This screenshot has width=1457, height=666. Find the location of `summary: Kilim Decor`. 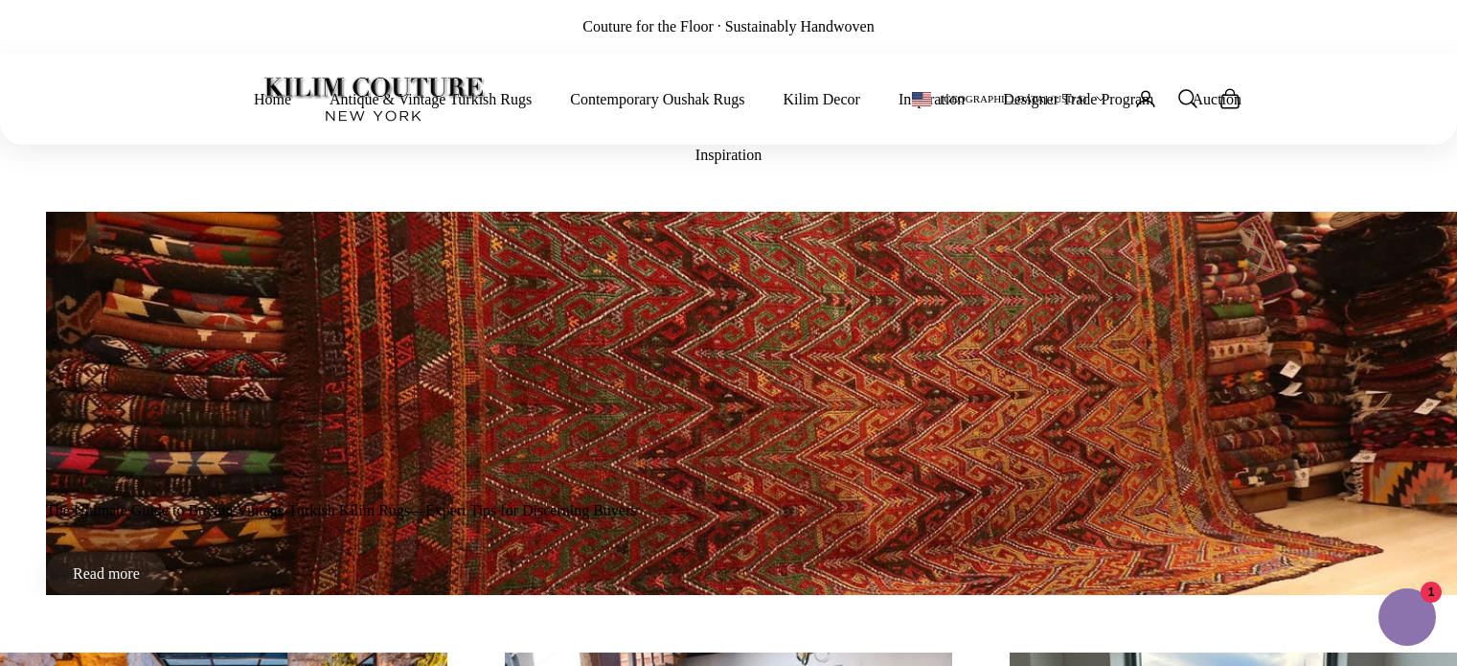

summary: Kilim Decor is located at coordinates (821, 99).